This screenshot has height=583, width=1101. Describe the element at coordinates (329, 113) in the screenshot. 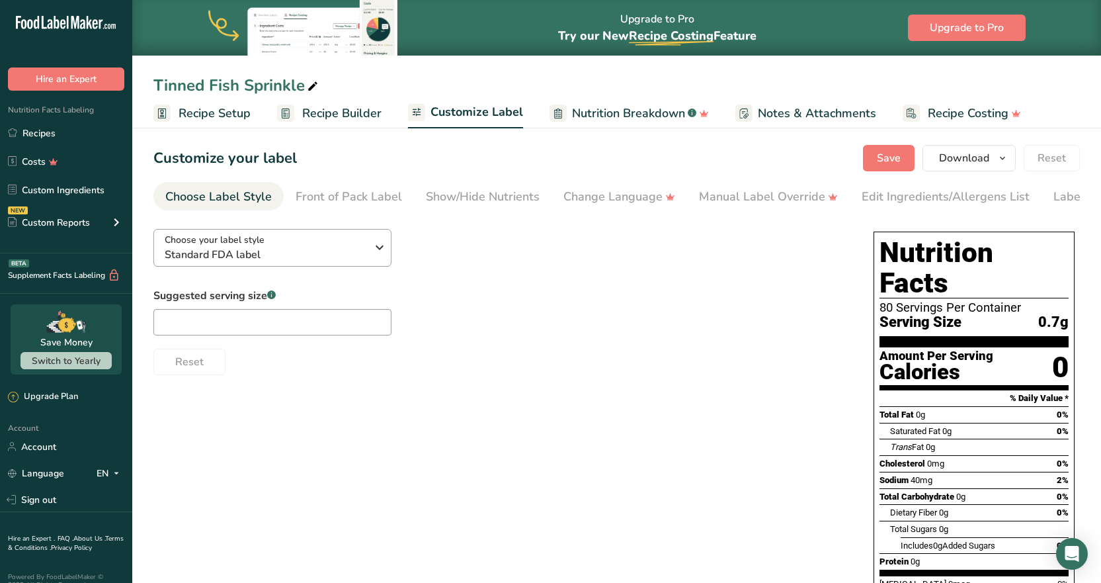

I see `a: Recipe Builder` at that location.